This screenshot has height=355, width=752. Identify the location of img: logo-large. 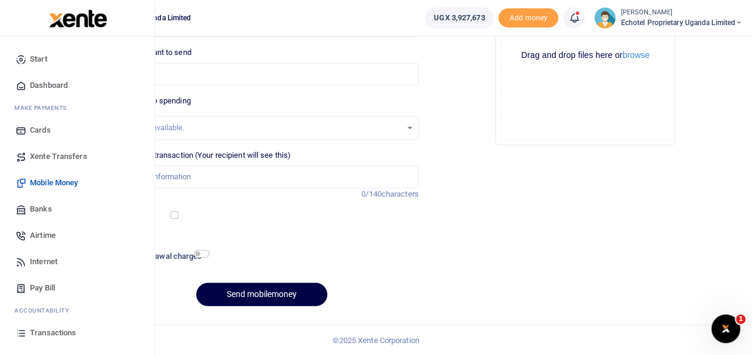
(78, 19).